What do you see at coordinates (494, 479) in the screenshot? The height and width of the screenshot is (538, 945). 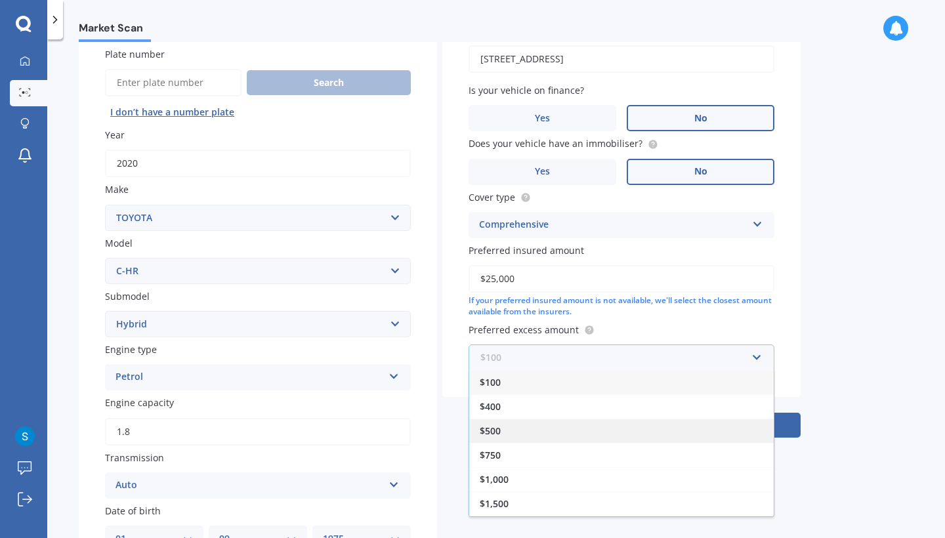 I see `span: $1,000` at bounding box center [494, 479].